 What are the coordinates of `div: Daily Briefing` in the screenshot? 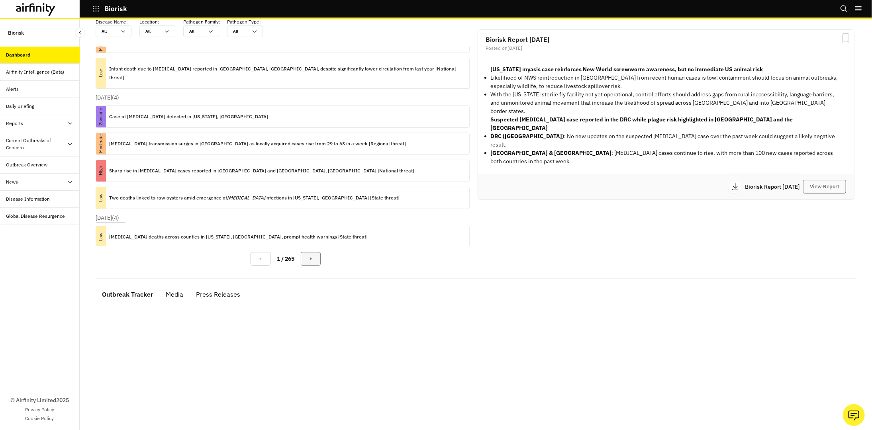 It's located at (20, 106).